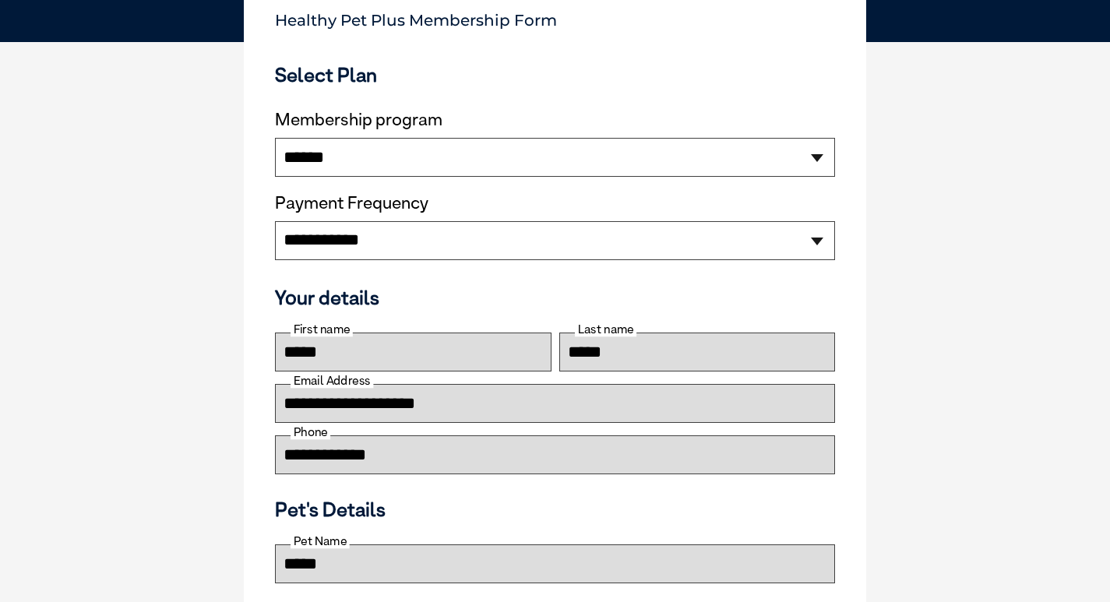 This screenshot has height=602, width=1110. I want to click on h3: Your details, so click(555, 298).